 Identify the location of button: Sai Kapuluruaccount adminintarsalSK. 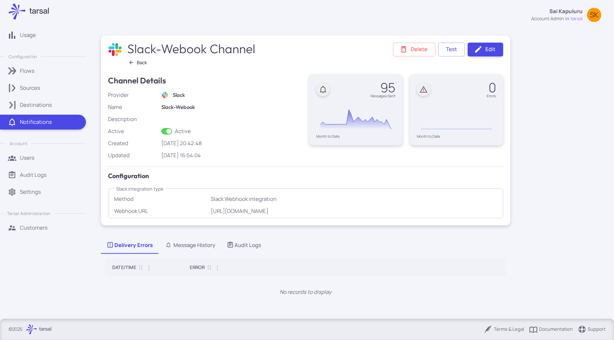
(566, 15).